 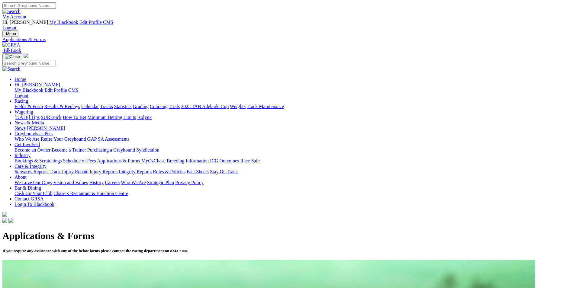 What do you see at coordinates (144, 117) in the screenshot?
I see `a: Isolynx` at bounding box center [144, 117].